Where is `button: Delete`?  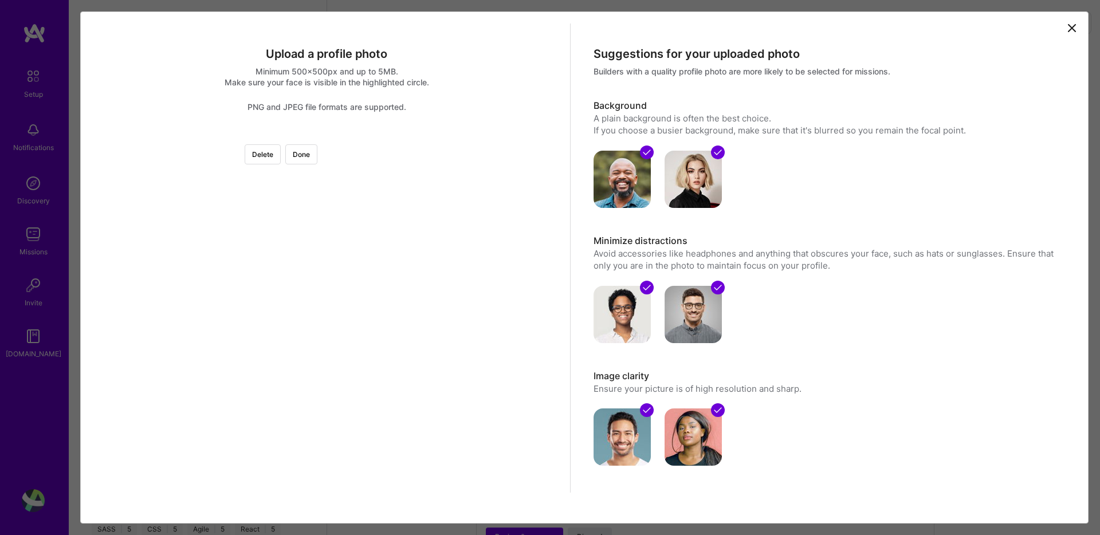 button: Delete is located at coordinates (262, 154).